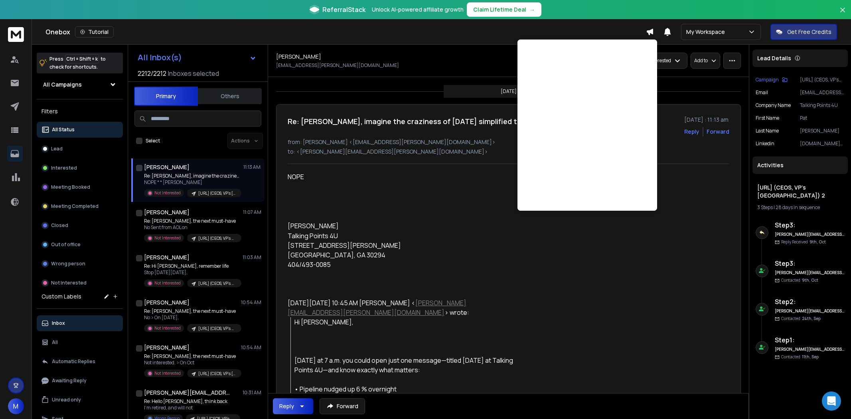  Describe the element at coordinates (230, 96) in the screenshot. I see `button: Others` at that location.